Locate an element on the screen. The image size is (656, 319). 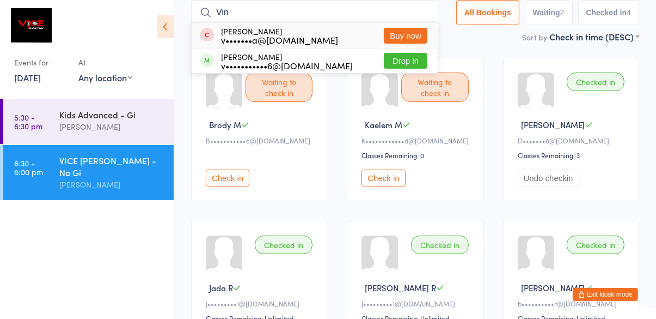
img: Moranbah Martial Arts is located at coordinates (31, 25).